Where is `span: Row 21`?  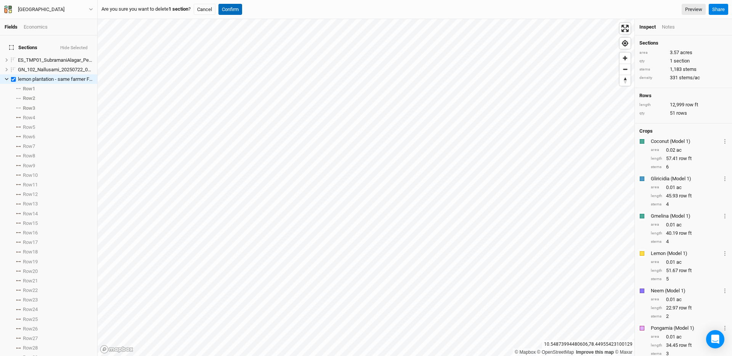
span: Row 21 is located at coordinates (30, 281).